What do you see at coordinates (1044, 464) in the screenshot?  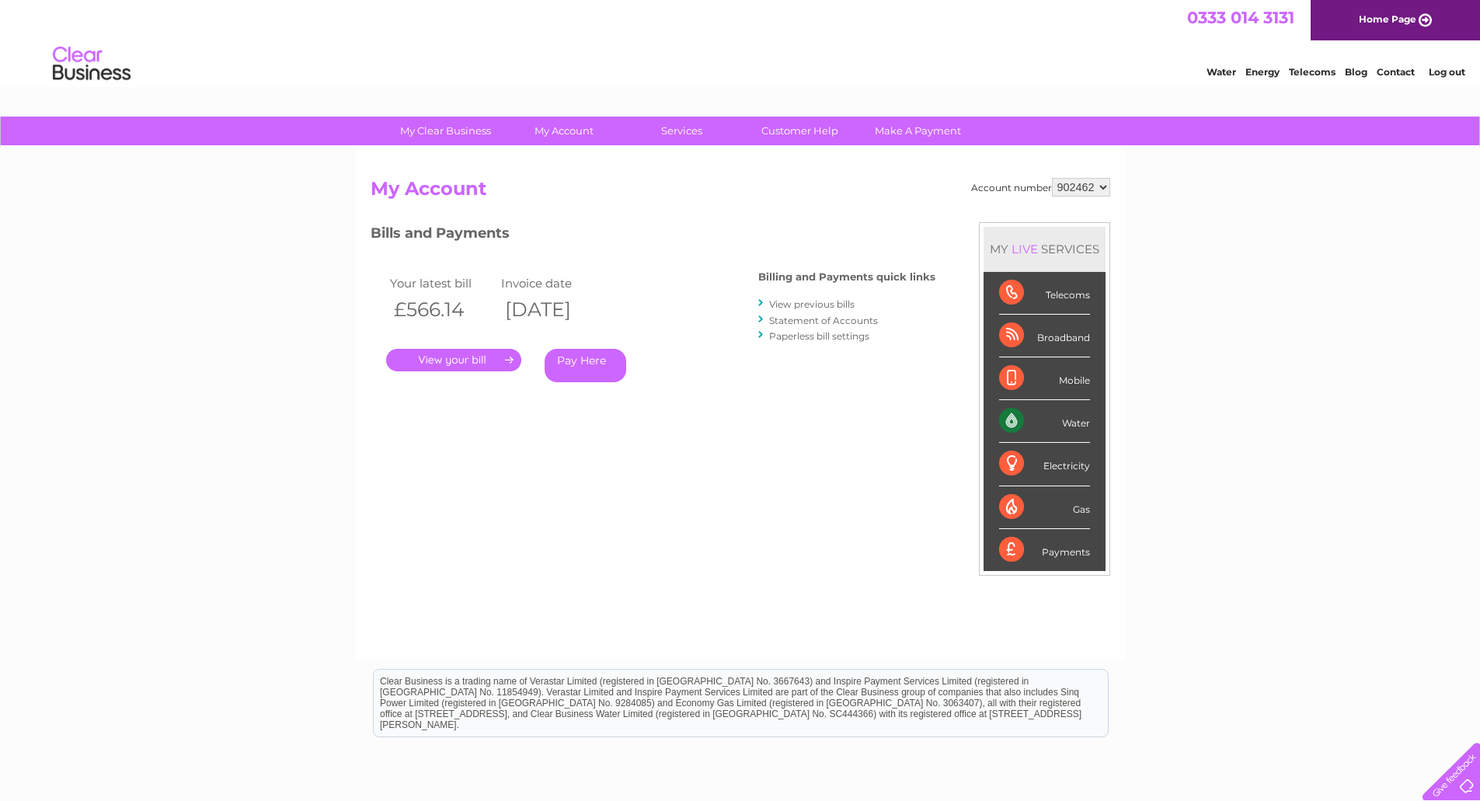 I see `div: Electricity` at bounding box center [1044, 464].